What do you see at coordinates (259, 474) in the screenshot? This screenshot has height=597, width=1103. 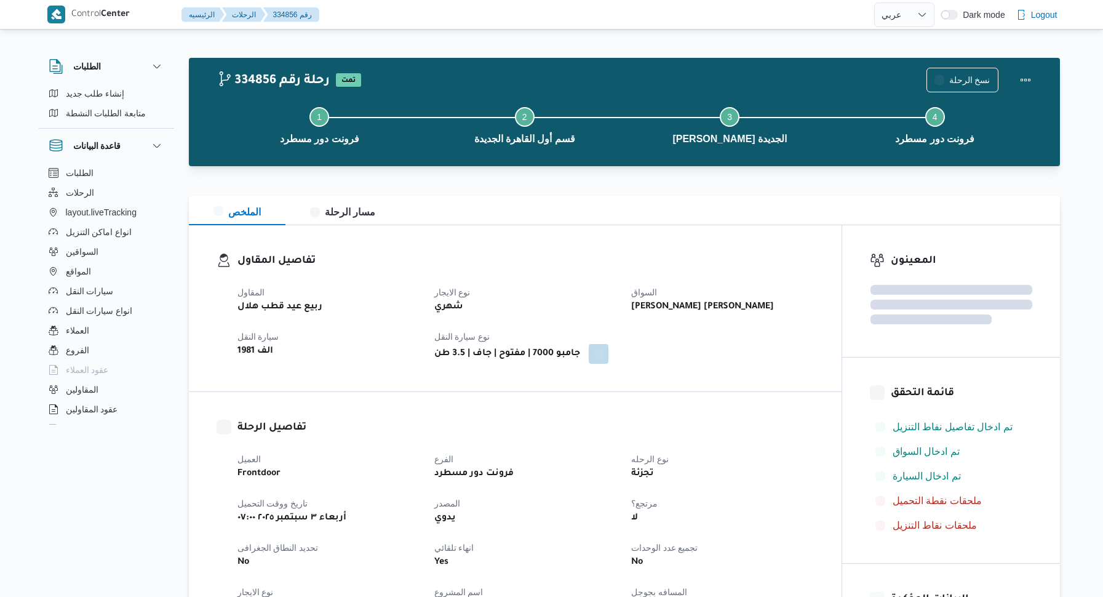 I see `b: Frontdoor` at bounding box center [259, 474].